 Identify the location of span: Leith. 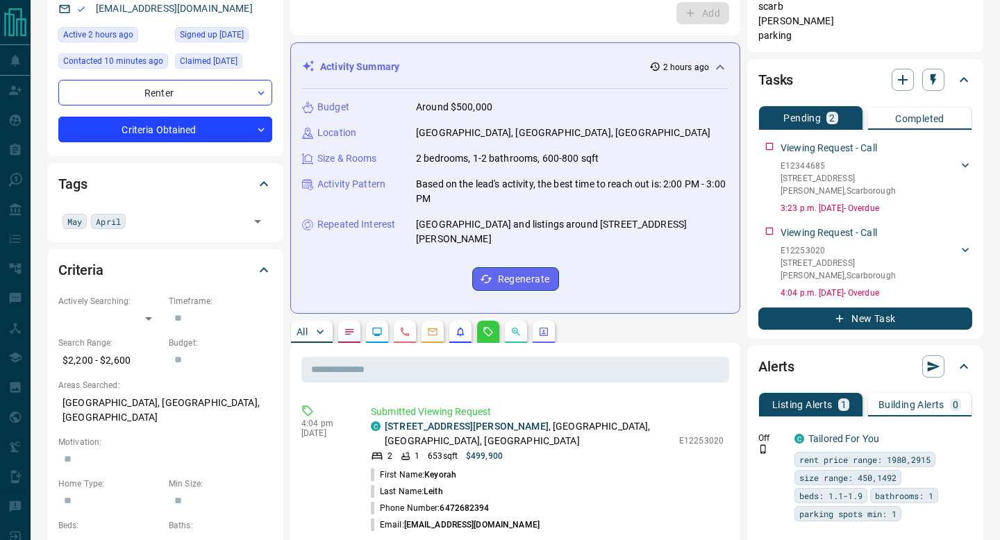
(433, 492).